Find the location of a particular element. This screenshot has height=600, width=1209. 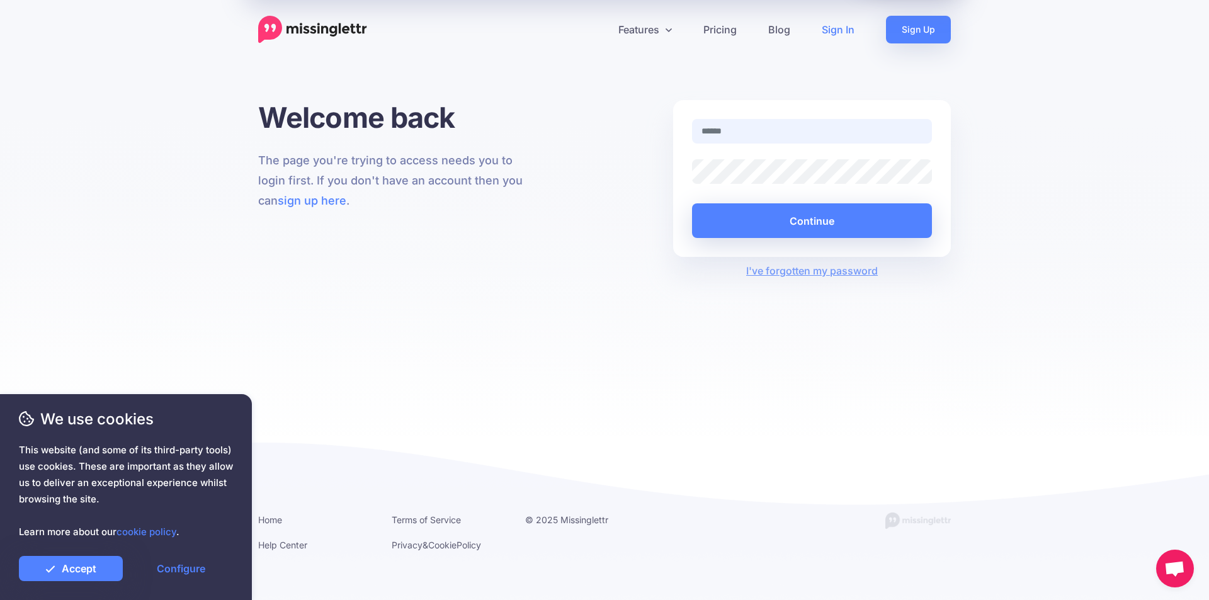

span: This website (and some of its third-party tools) use cookies. These are important as they allow u... is located at coordinates (126, 491).